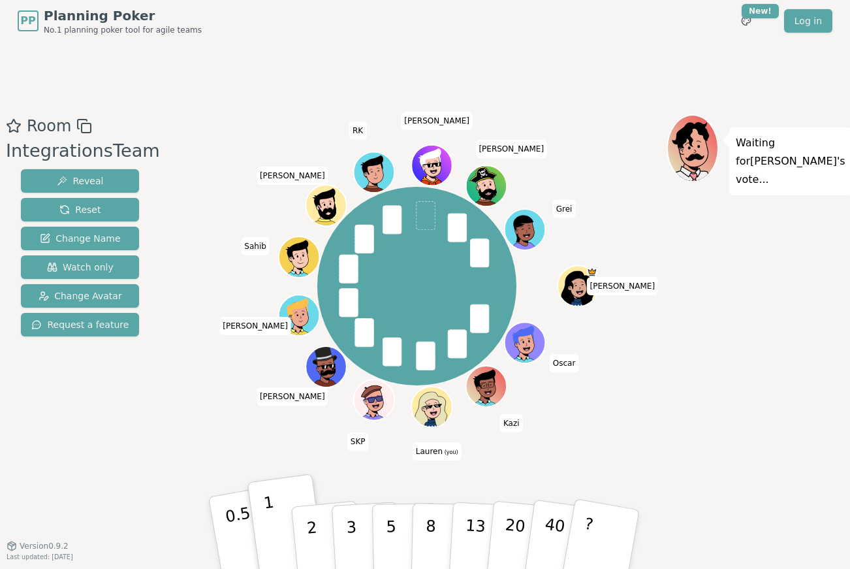  Describe the element at coordinates (80, 324) in the screenshot. I see `span: Request a feature` at that location.